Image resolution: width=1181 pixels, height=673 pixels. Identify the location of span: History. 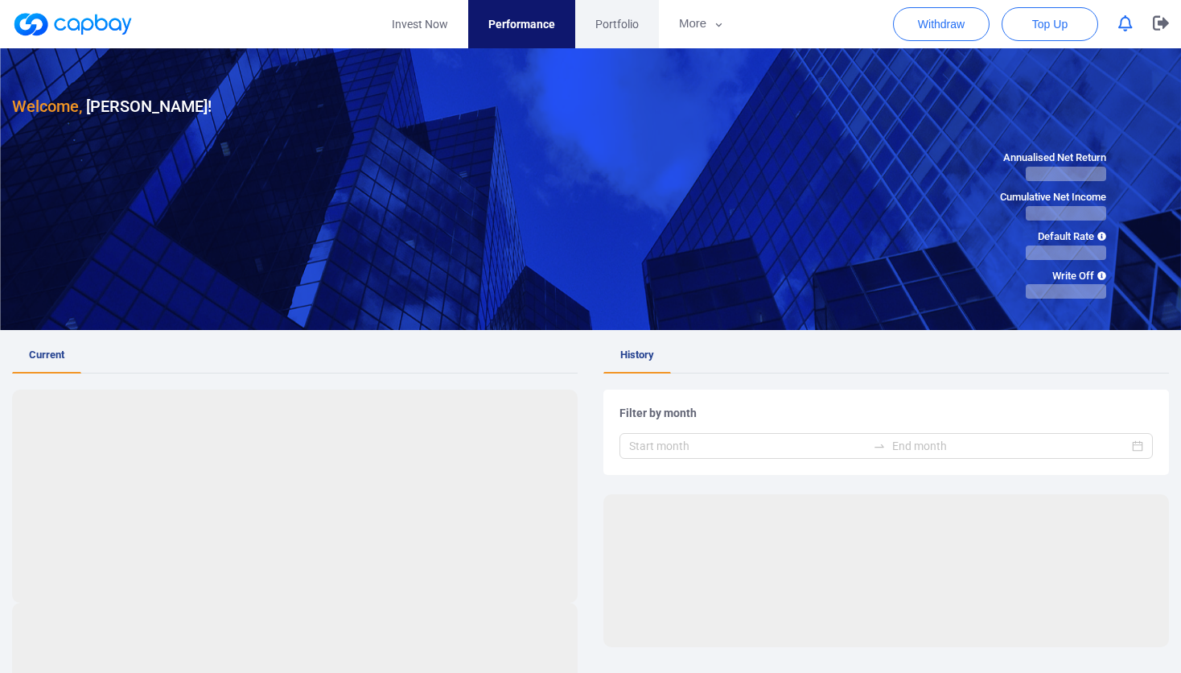
(637, 354).